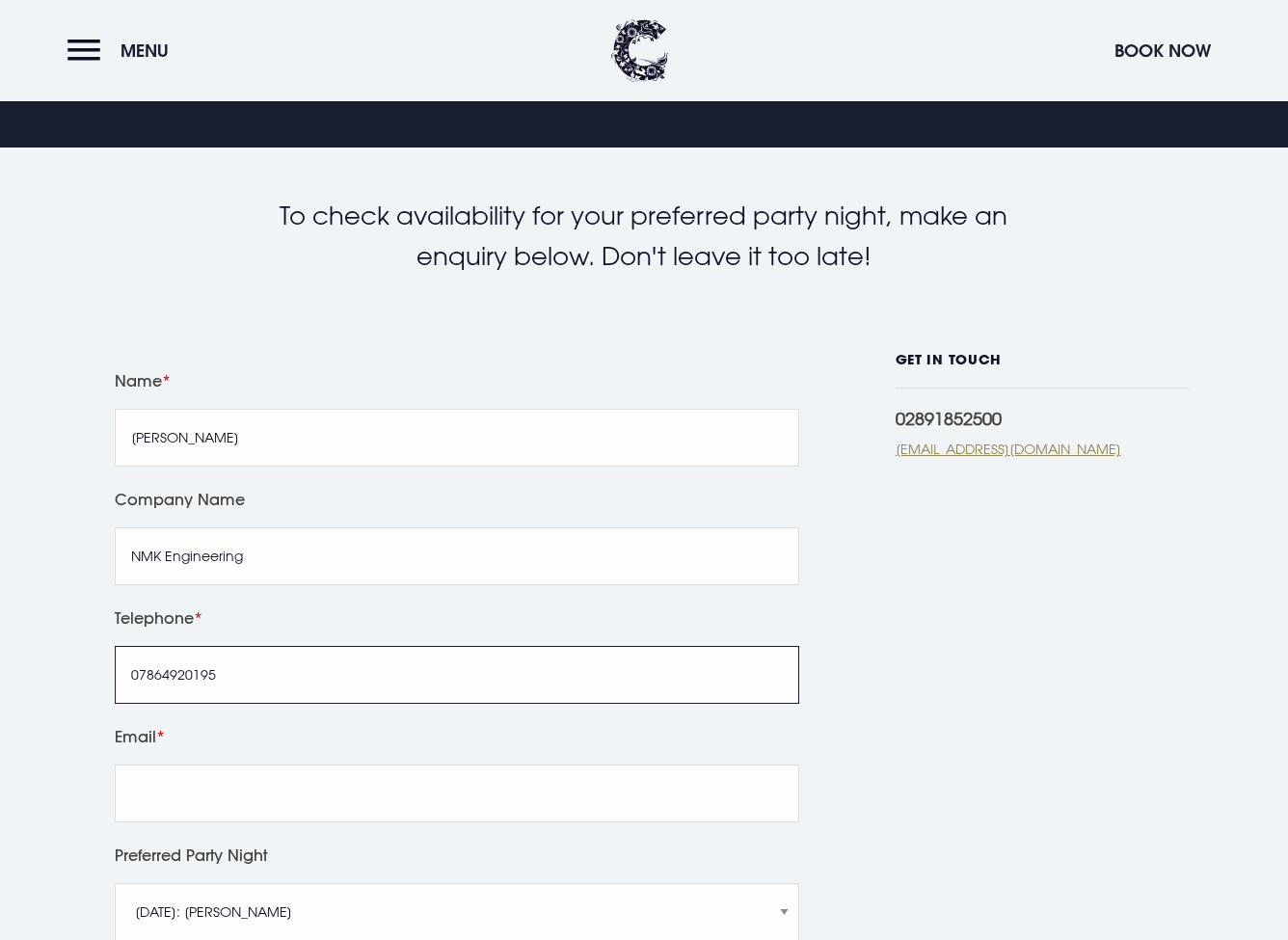 This screenshot has width=1288, height=940. I want to click on p: To check availability for your preferred party night, make an enquiry below. Don't leave it too l..., so click(644, 235).